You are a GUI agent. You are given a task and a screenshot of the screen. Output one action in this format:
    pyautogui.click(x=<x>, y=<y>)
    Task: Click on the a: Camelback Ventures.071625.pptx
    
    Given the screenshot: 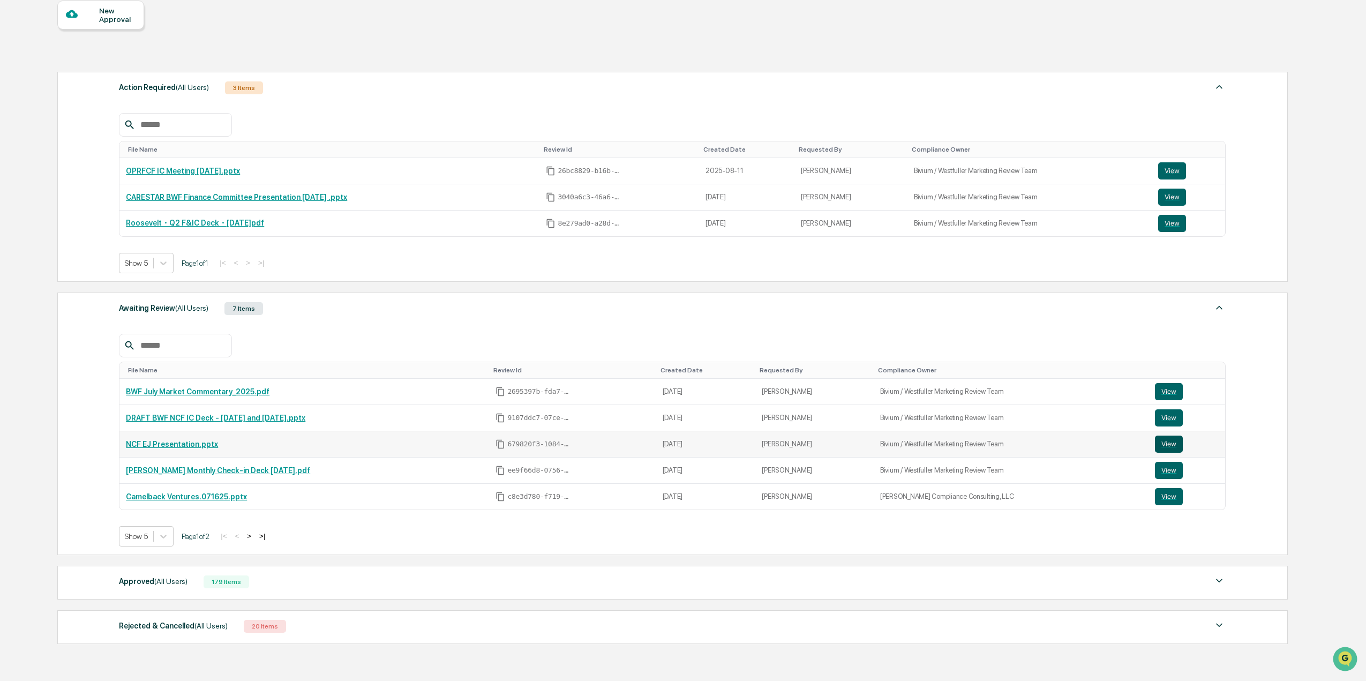 What is the action you would take?
    pyautogui.click(x=186, y=496)
    